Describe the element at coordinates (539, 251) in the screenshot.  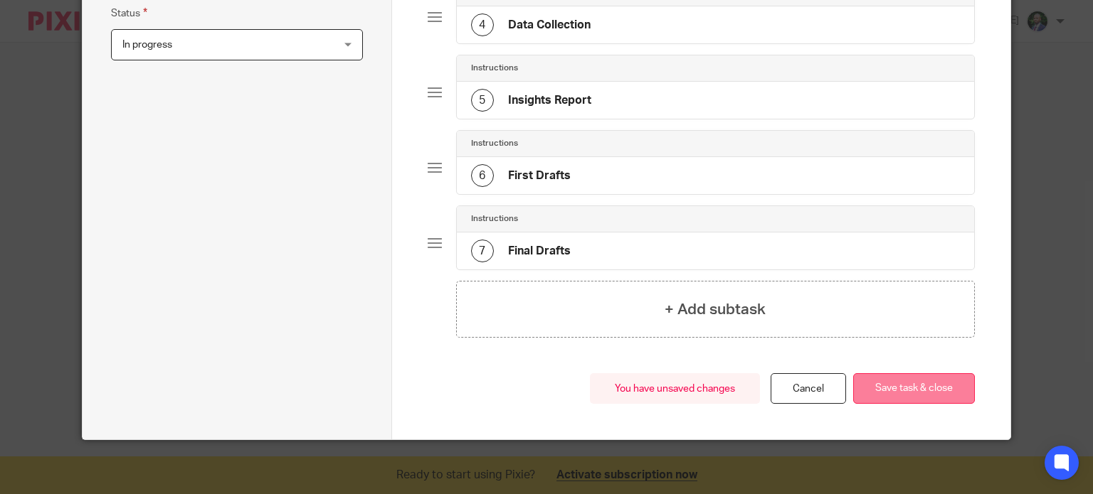
I see `h4: Final Drafts` at that location.